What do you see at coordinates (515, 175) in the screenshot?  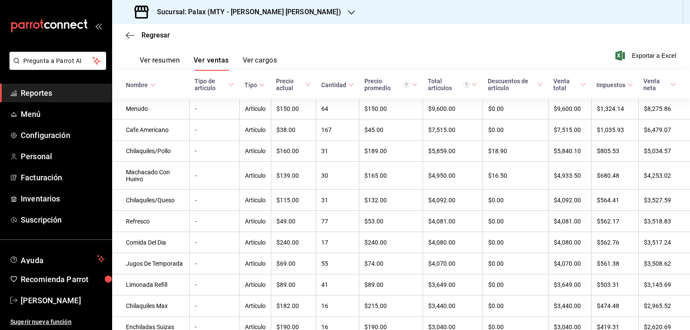 I see `td: $16.50` at bounding box center [515, 175].